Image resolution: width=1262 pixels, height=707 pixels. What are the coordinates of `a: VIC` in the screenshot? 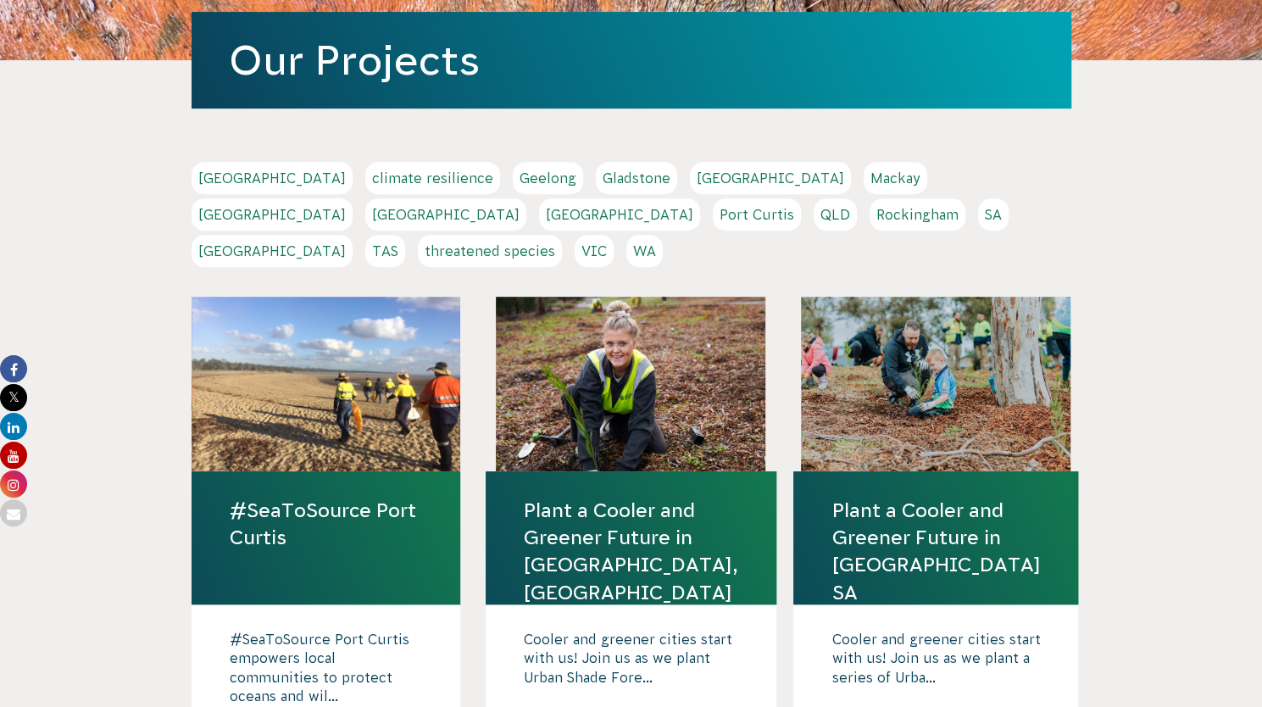 It's located at (594, 251).